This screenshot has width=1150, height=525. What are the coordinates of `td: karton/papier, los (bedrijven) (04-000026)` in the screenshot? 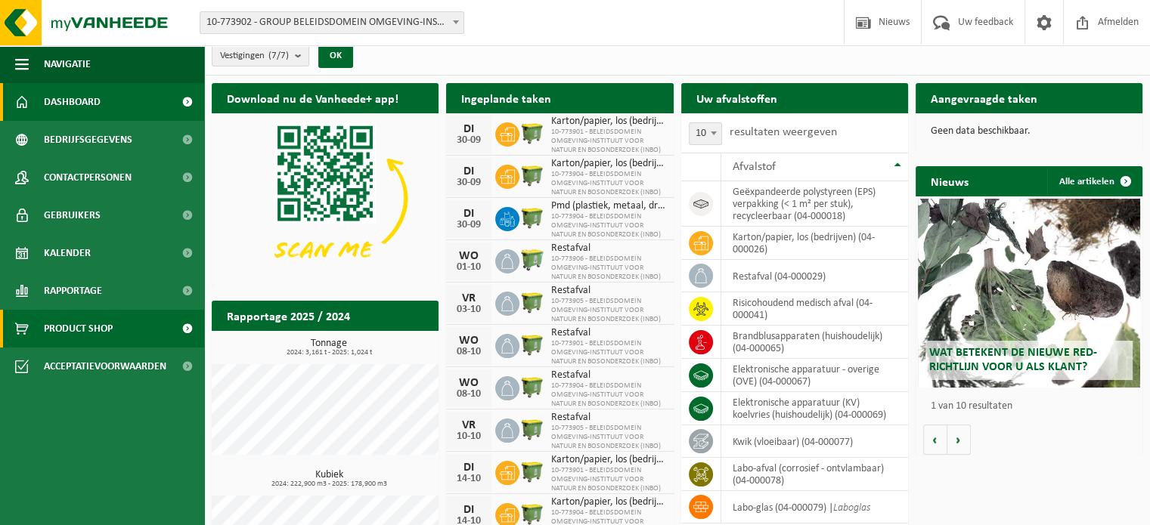 It's located at (814, 243).